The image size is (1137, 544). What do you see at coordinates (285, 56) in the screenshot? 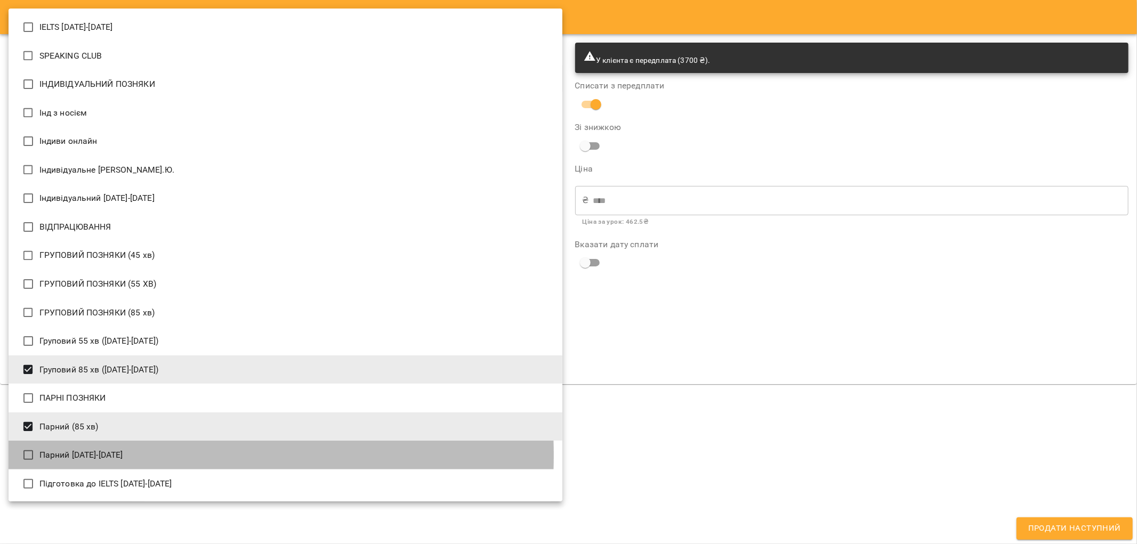
I see `li: SPEAKING CLUB` at bounding box center [285, 56].